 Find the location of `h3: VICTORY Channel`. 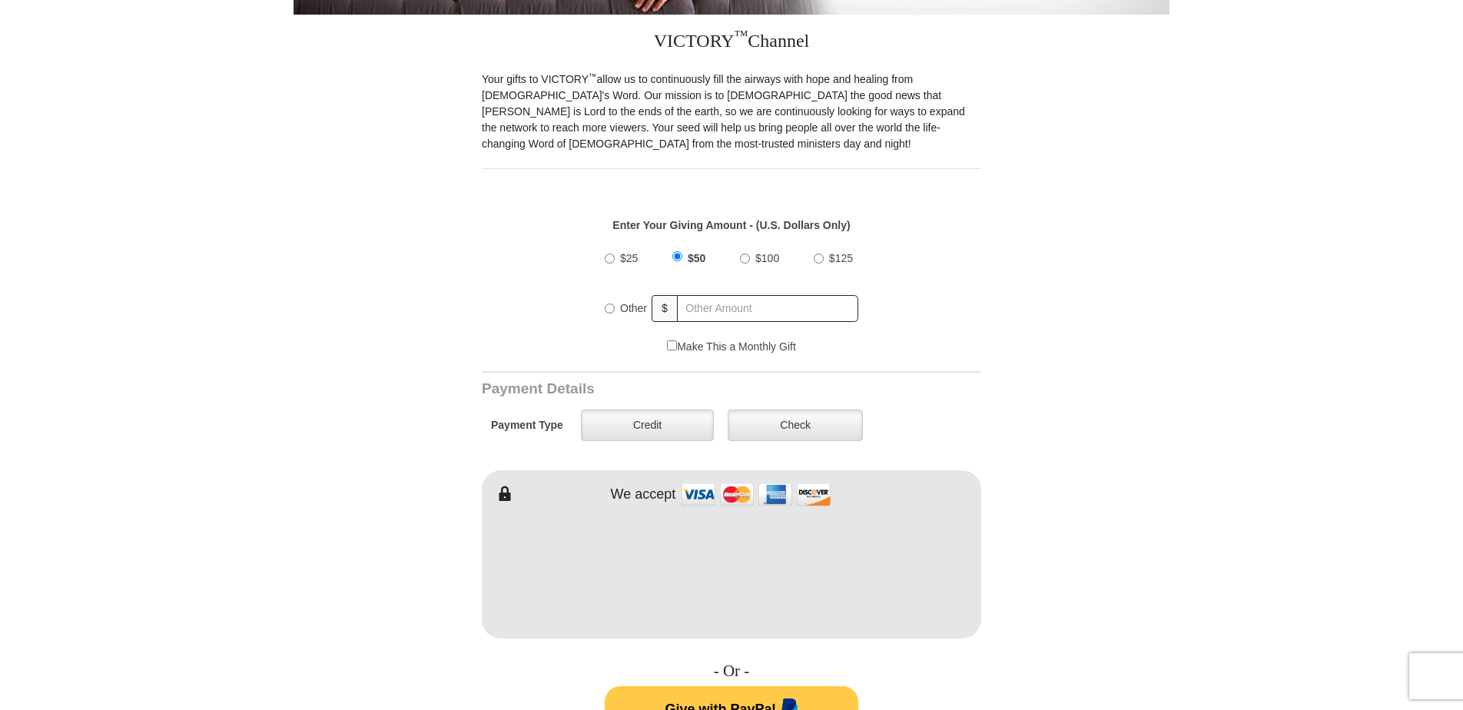

h3: VICTORY Channel is located at coordinates (732, 43).